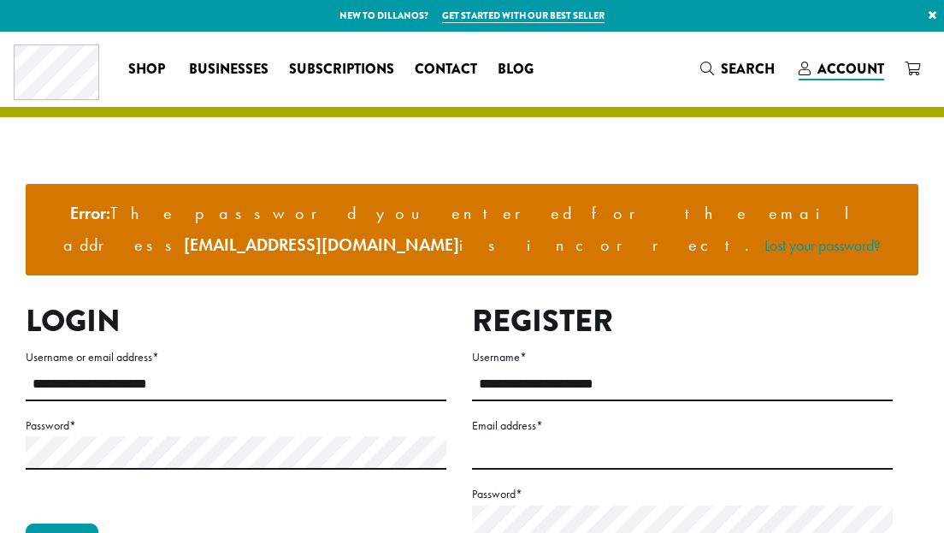 This screenshot has width=944, height=533. What do you see at coordinates (682, 321) in the screenshot?
I see `h2: Register` at bounding box center [682, 321].